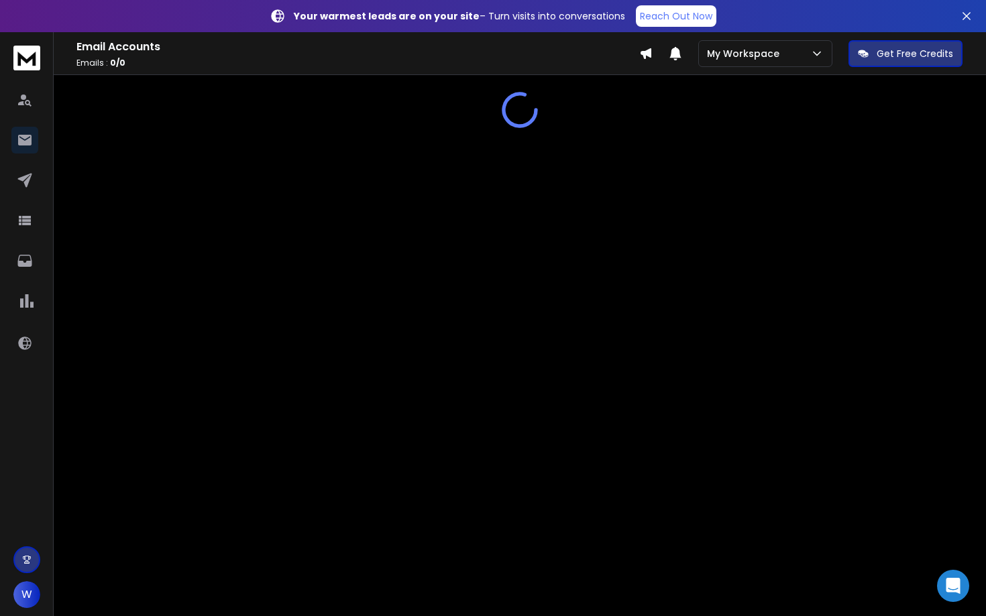  Describe the element at coordinates (386, 16) in the screenshot. I see `strong: Your warmest leads are on your site` at that location.